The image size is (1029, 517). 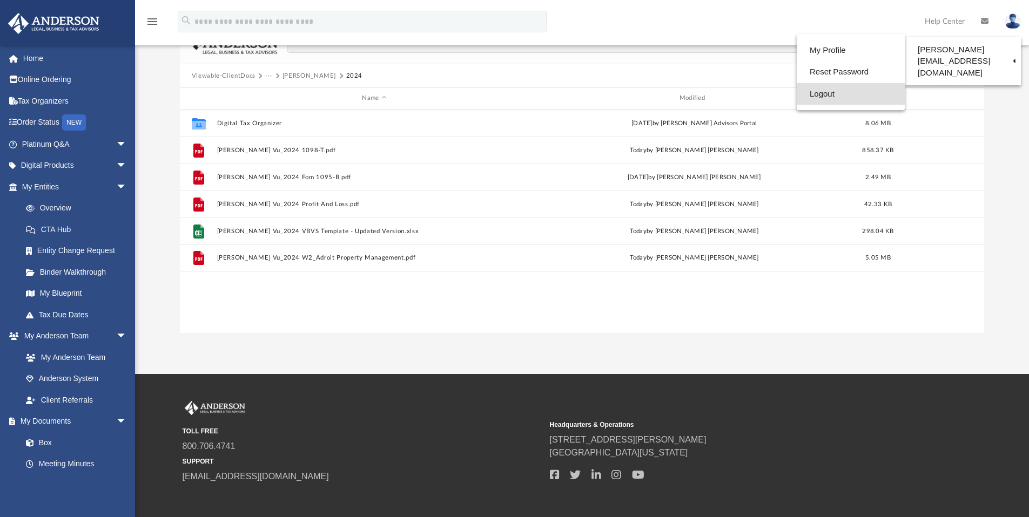 What do you see at coordinates (76, 400) in the screenshot?
I see `a: Client Referrals` at bounding box center [76, 400].